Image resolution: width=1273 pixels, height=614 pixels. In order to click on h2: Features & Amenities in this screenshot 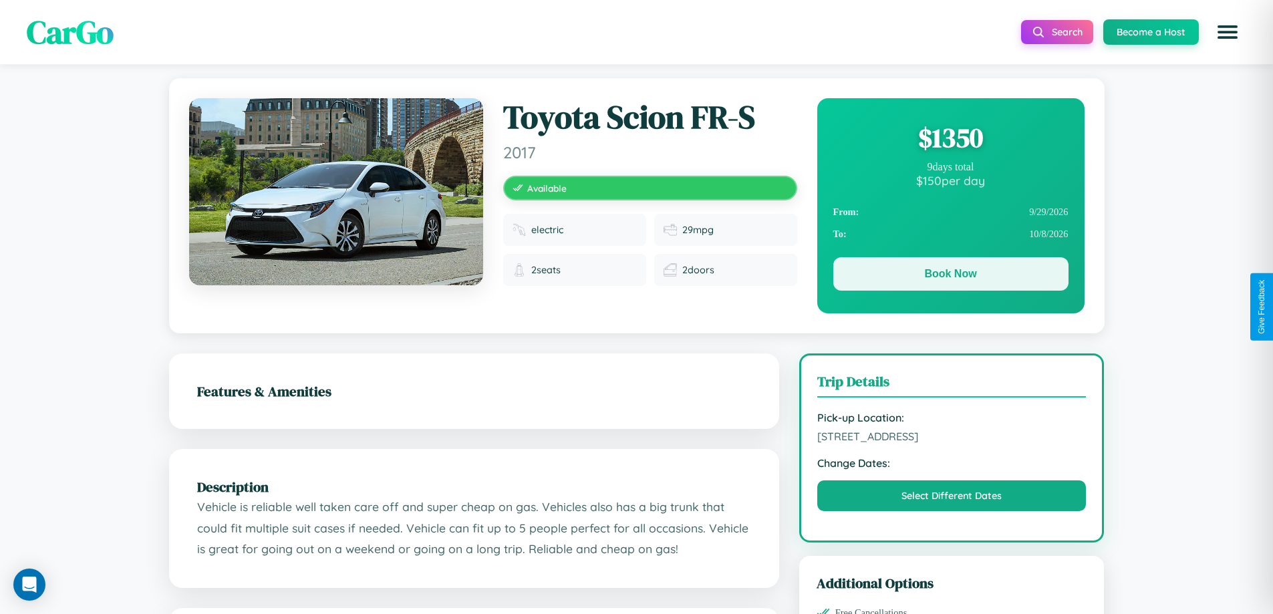, I will do `click(474, 391)`.